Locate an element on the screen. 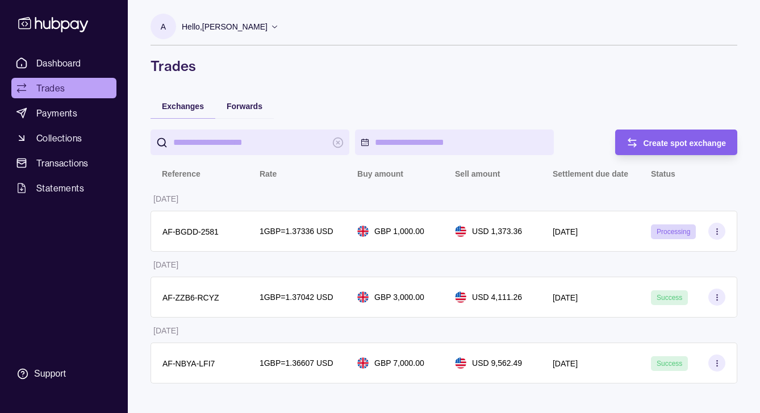  a: Transactions is located at coordinates (64, 163).